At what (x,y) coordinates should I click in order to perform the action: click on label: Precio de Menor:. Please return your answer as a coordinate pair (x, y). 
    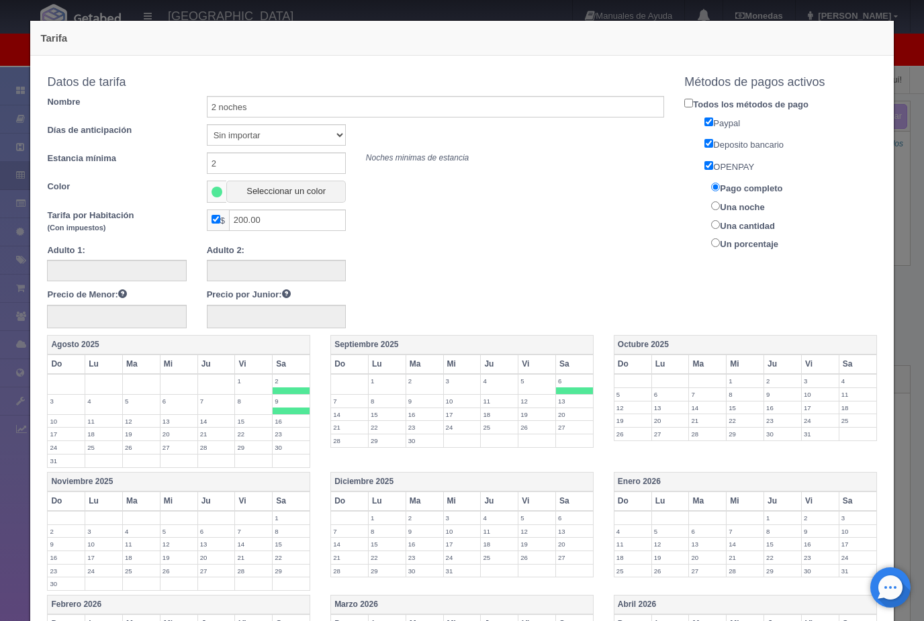
    Looking at the image, I should click on (87, 295).